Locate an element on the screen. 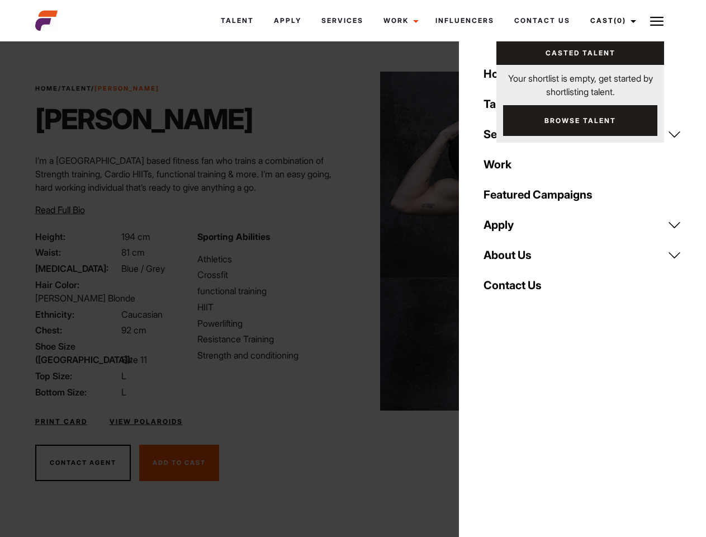  strong: Sporting Abilities is located at coordinates (234, 237).